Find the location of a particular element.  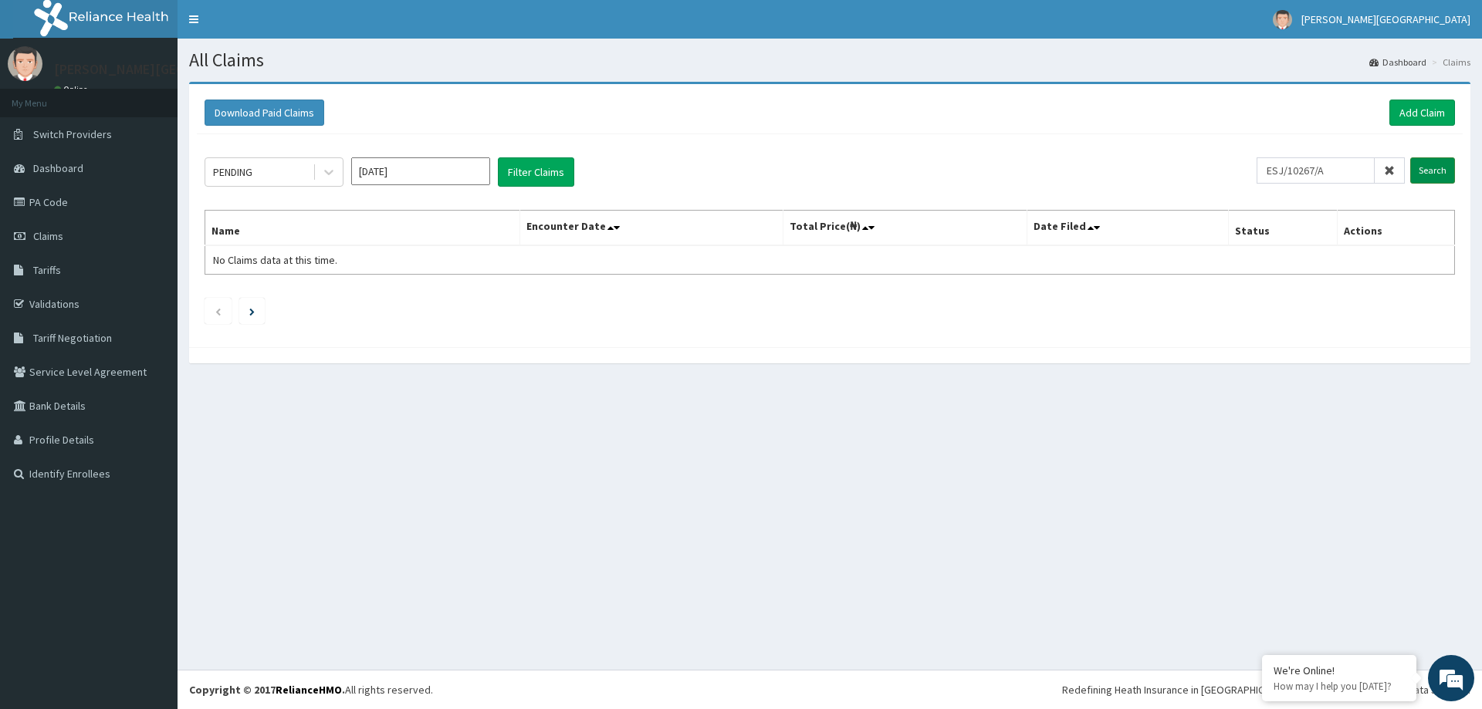

button: Download Paid Claims is located at coordinates (264, 113).